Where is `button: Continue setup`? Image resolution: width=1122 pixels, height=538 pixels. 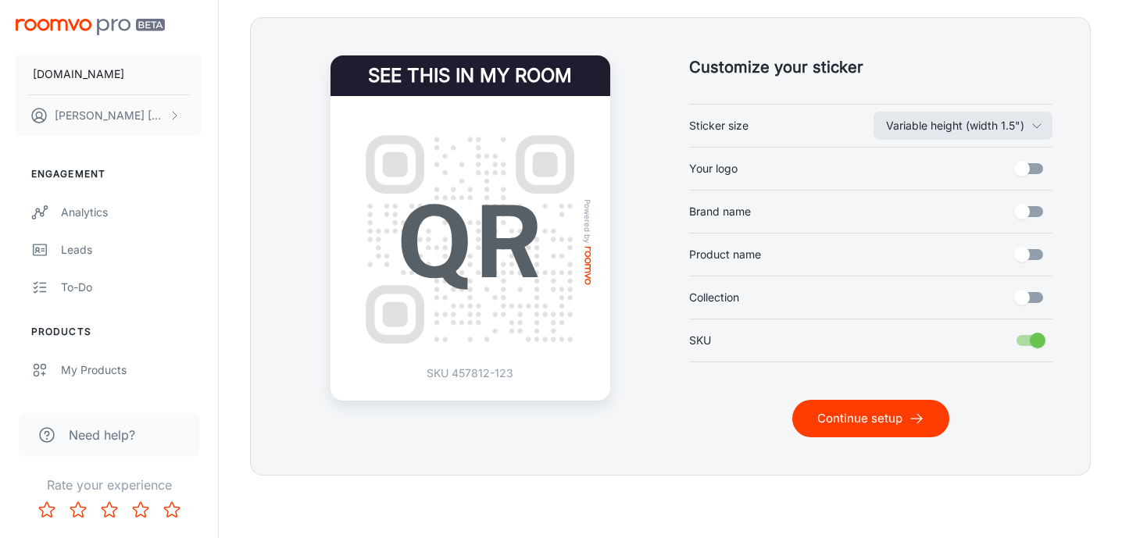 button: Continue setup is located at coordinates (870, 419).